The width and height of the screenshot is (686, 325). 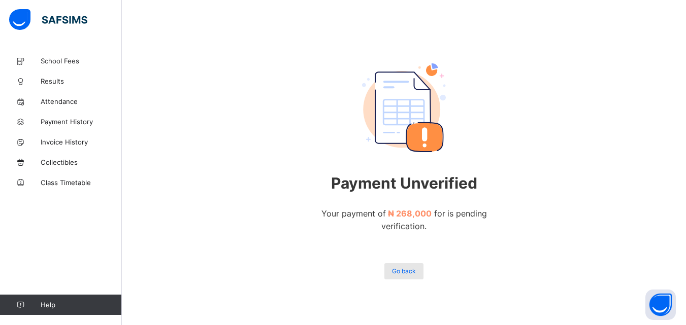 What do you see at coordinates (81, 162) in the screenshot?
I see `span: Collectibles` at bounding box center [81, 162].